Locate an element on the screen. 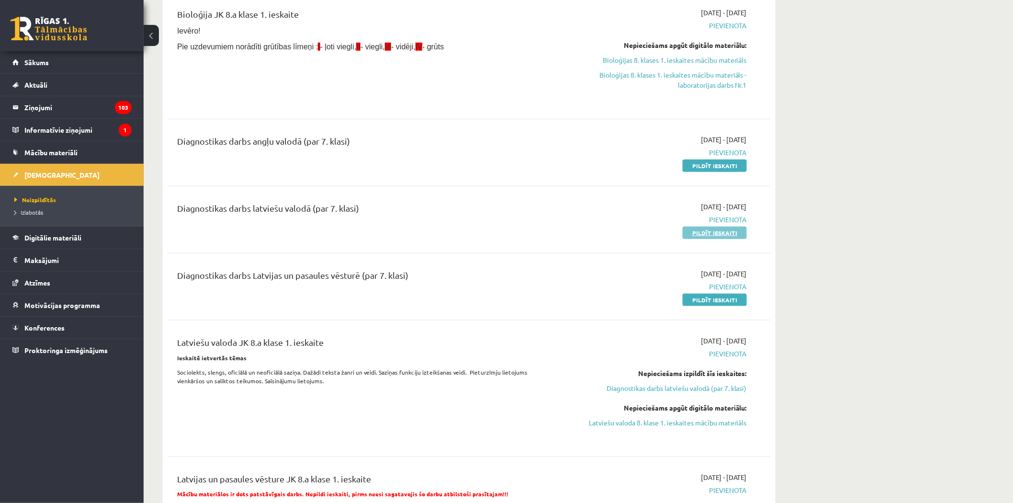  legend: Informatīvie ziņojumi is located at coordinates (78, 130).